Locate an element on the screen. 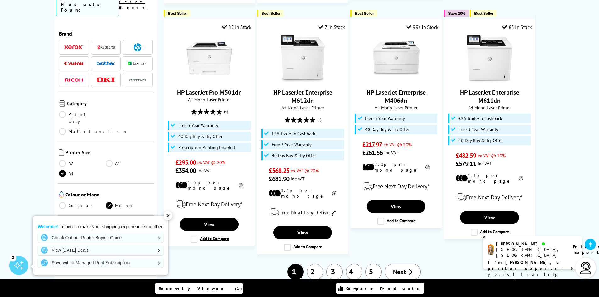 This screenshot has height=297, width=599. a: A4 is located at coordinates (82, 174).